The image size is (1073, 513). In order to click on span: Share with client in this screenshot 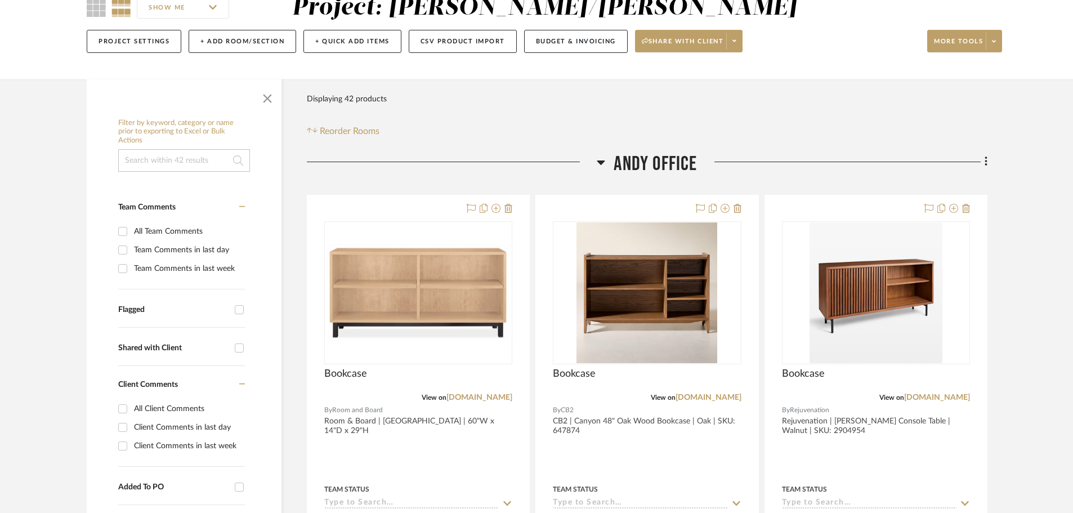, I will do `click(683, 46)`.